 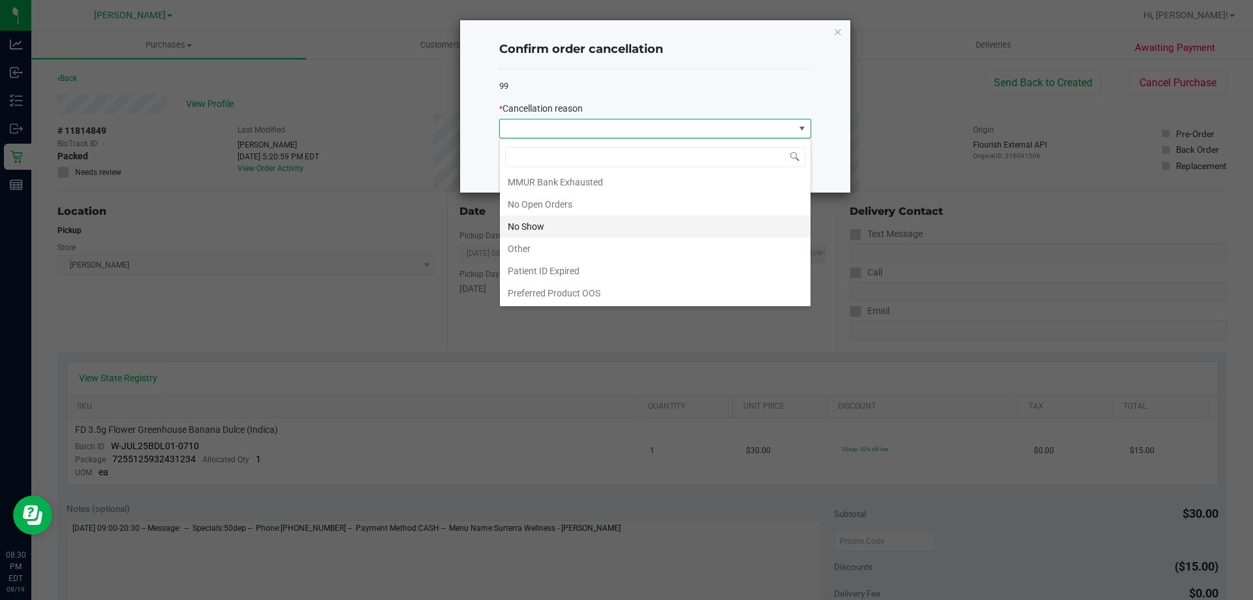 What do you see at coordinates (655, 271) in the screenshot?
I see `li: Patient ID Expired` at bounding box center [655, 271].